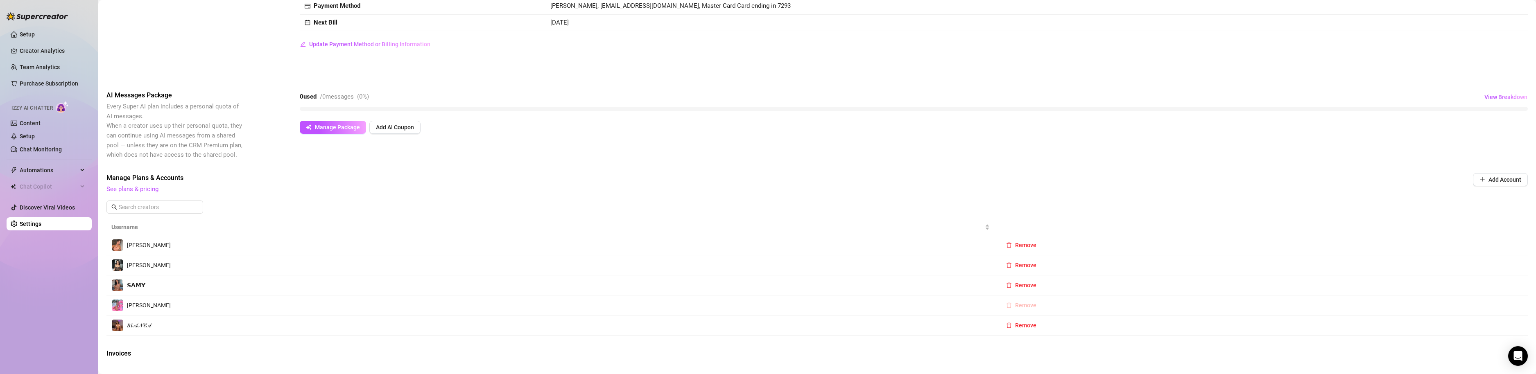 The height and width of the screenshot is (374, 1536). Describe the element at coordinates (41, 150) in the screenshot. I see `a: Chat Monitoring` at that location.